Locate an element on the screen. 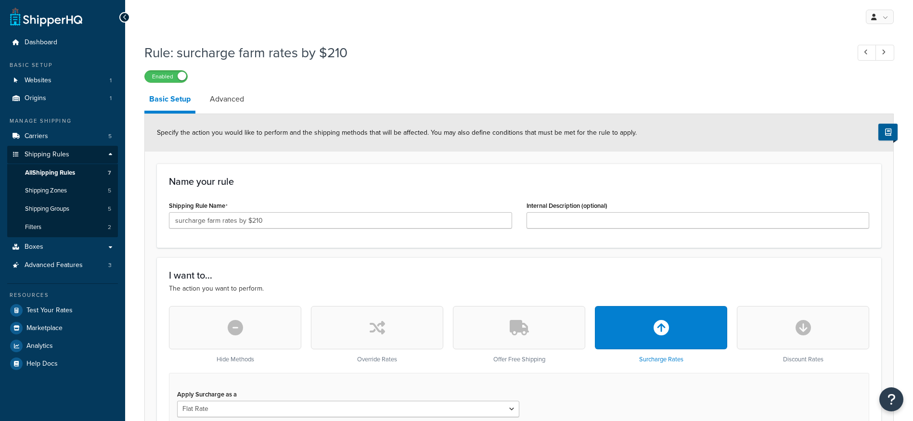  li: Help Docs is located at coordinates (63, 364).